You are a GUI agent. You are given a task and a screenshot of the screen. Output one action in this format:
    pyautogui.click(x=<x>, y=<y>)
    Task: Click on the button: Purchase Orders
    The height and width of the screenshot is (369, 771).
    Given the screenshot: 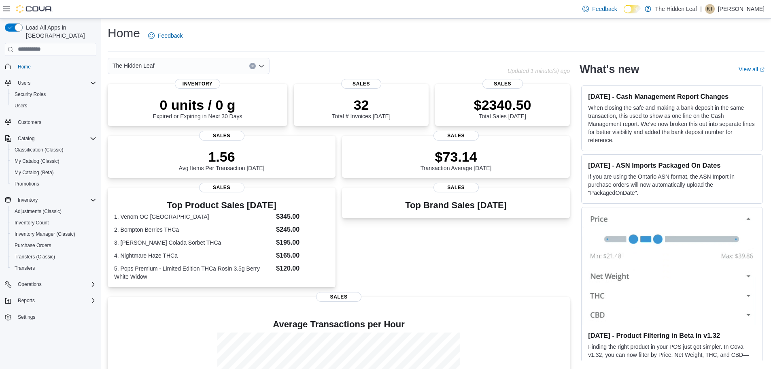 What is the action you would take?
    pyautogui.click(x=54, y=245)
    